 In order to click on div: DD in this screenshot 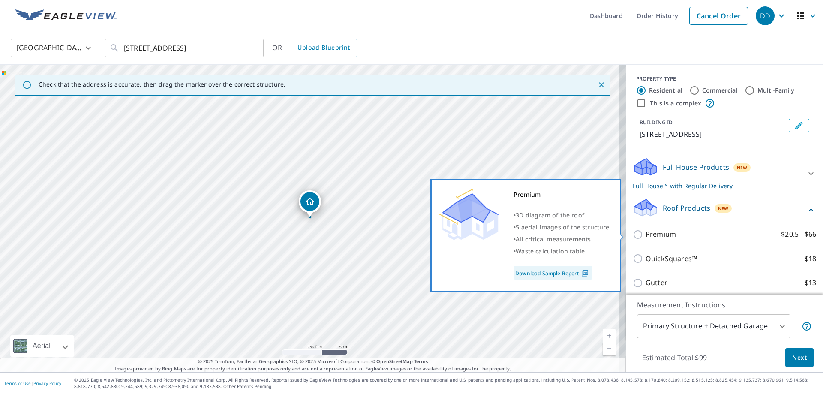, I will do `click(765, 16)`.